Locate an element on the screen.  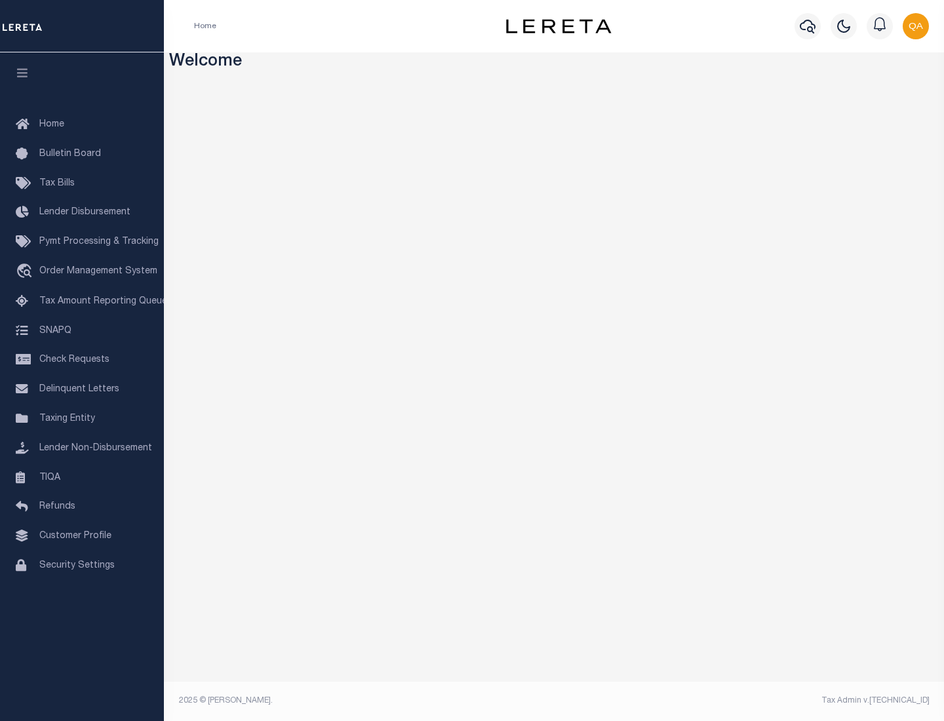
span: Check Requests is located at coordinates (74, 360).